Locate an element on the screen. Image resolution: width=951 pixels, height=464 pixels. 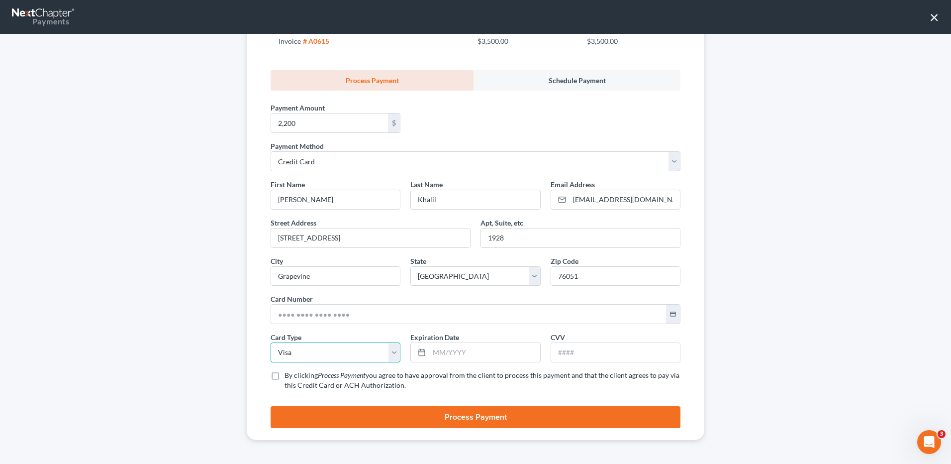
span: City is located at coordinates (277, 261).